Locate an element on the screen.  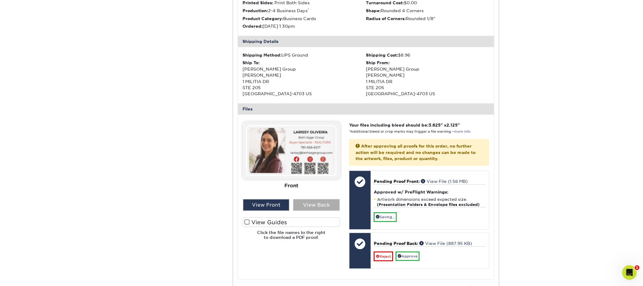
small: *Additional bleed or crop marks may trigger a file warning – is located at coordinates (410, 131).